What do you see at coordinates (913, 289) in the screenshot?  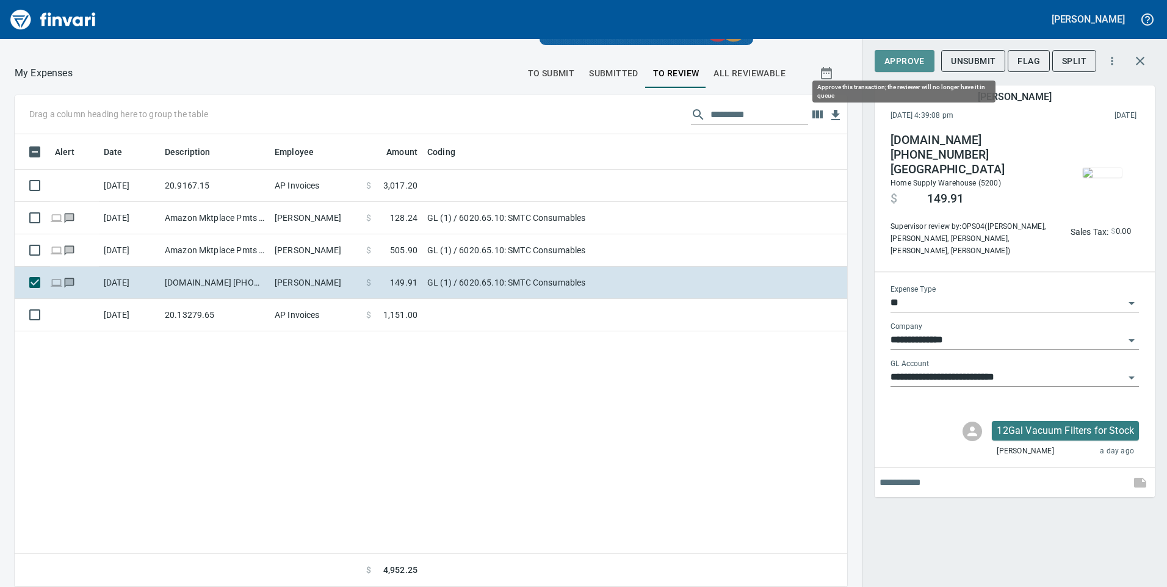 I see `label: Expense Type` at bounding box center [913, 289].